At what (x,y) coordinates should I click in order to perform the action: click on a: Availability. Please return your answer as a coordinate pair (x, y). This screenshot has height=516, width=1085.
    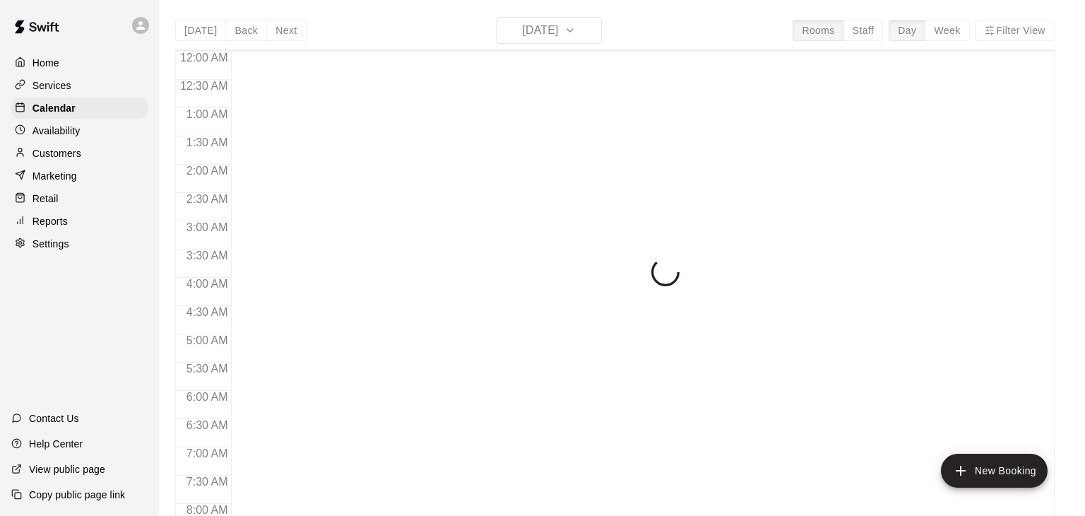
    Looking at the image, I should click on (79, 131).